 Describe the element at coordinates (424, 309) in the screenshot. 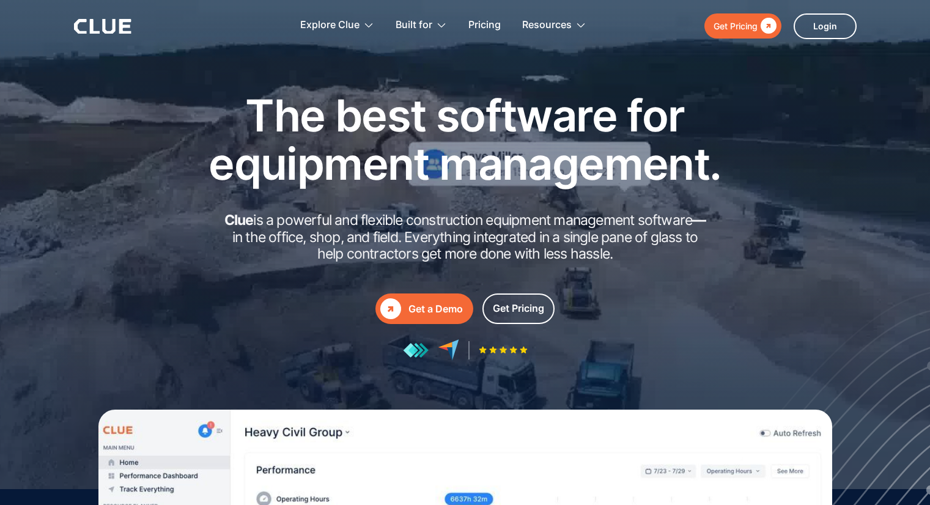

I see `a: Get a Demo` at that location.